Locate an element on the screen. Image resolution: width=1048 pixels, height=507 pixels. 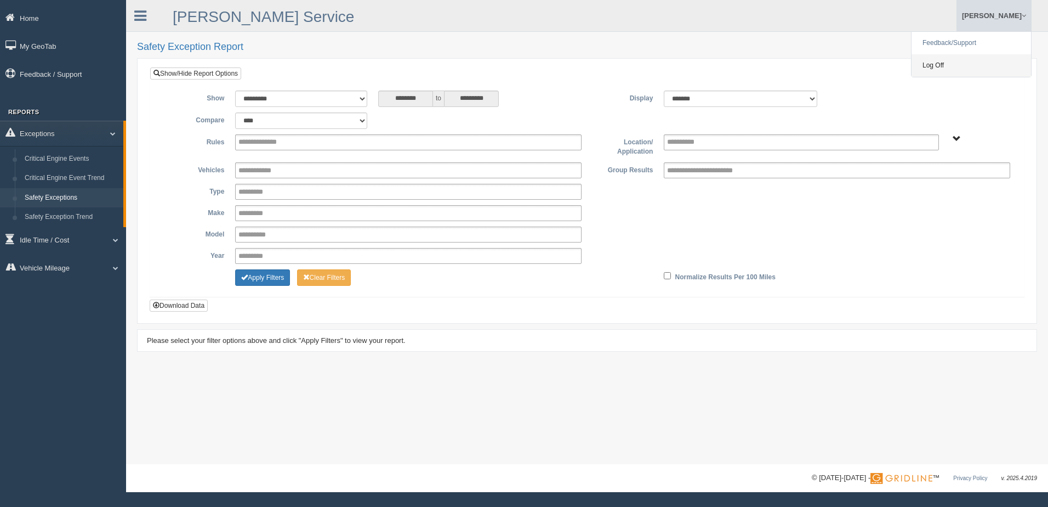
label: Group Results is located at coordinates (623, 169).